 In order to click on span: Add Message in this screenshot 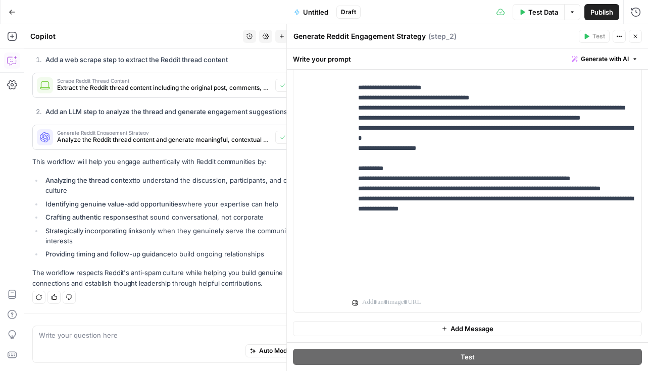, I will do `click(472, 329)`.